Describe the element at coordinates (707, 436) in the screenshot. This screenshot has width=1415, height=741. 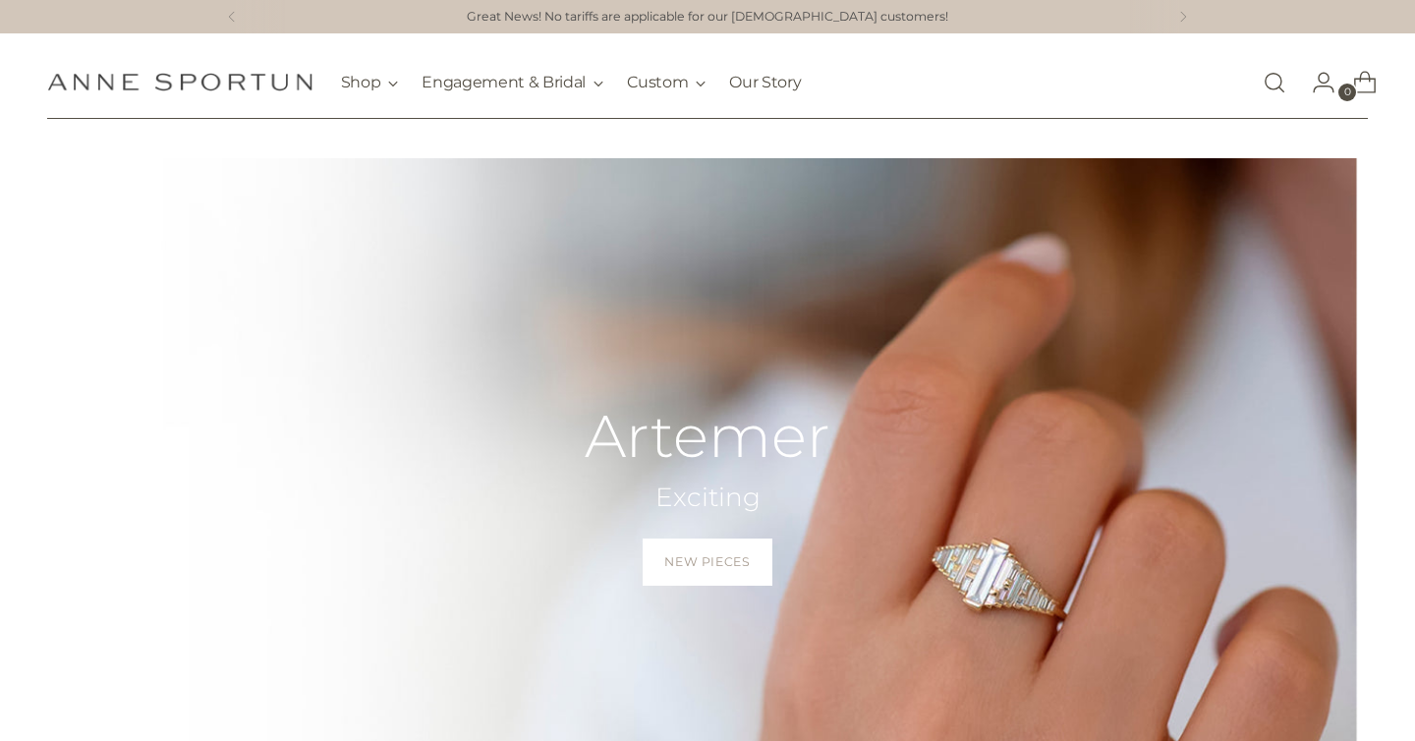
I see `h2: Artemer` at that location.